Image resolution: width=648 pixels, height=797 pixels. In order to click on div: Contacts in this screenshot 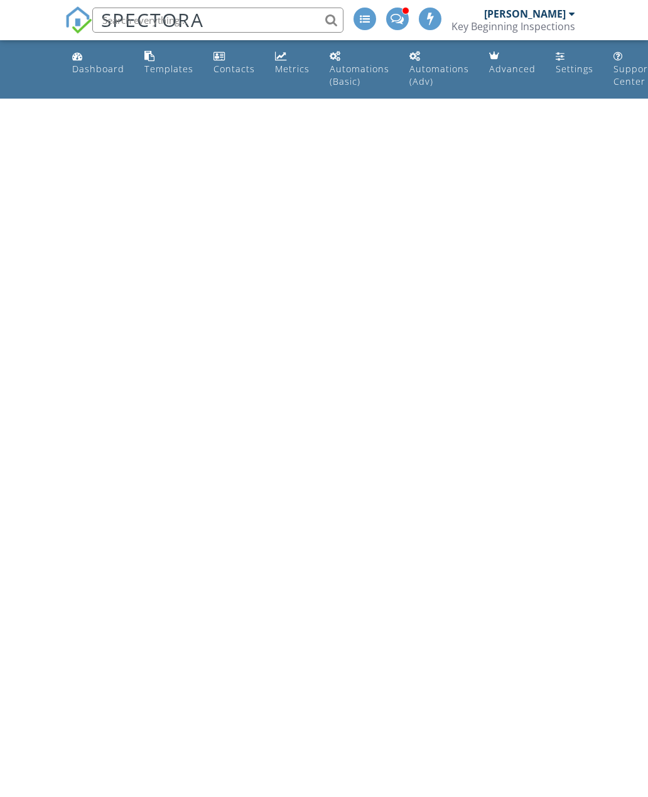, I will do `click(234, 68)`.